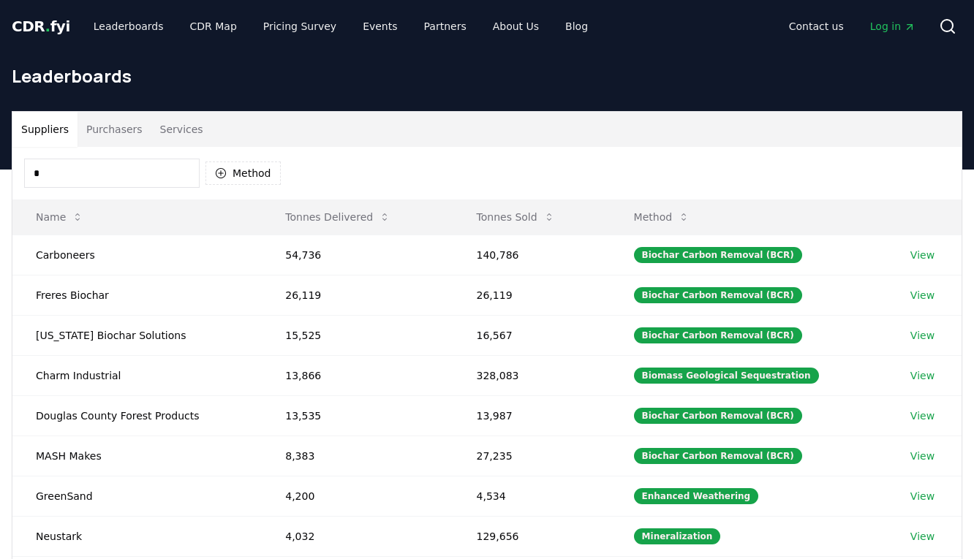  I want to click on td: 4,534, so click(532, 496).